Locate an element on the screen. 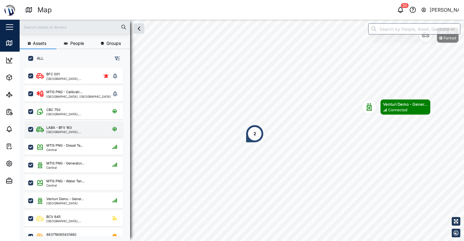 This screenshot has height=241, width=464. input: Search by People, Asset, Geozone or Place is located at coordinates (414, 29).